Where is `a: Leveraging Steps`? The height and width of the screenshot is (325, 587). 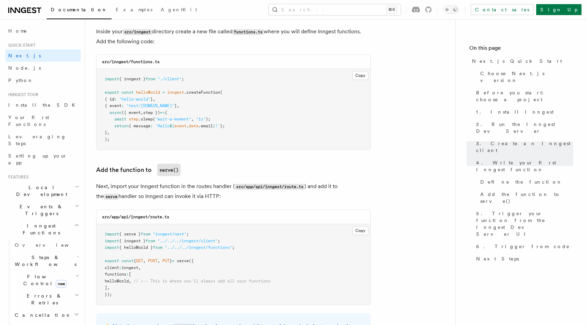
a: Leveraging Steps is located at coordinates (43, 140).